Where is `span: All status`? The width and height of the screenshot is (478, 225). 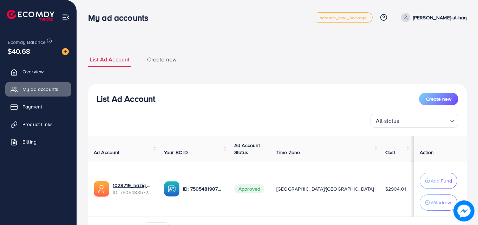
span: All status is located at coordinates (387, 121).